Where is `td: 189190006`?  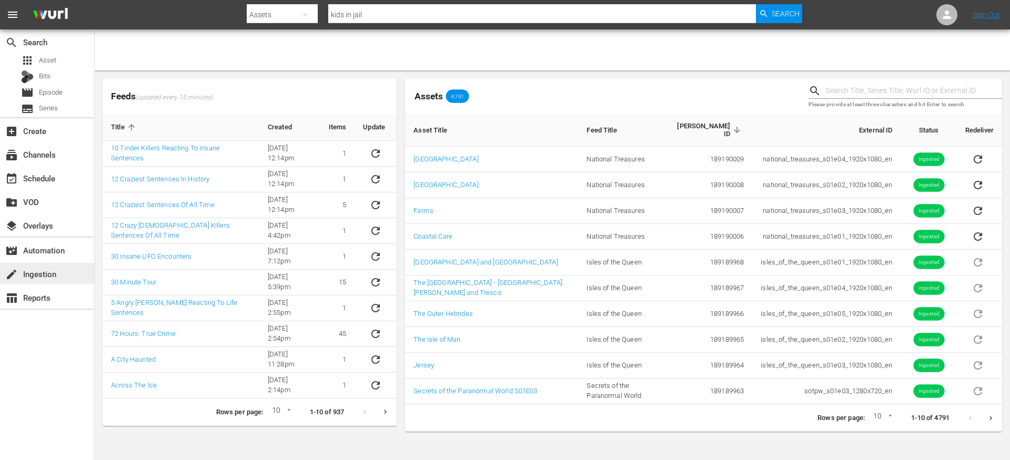 td: 189190006 is located at coordinates (708, 237).